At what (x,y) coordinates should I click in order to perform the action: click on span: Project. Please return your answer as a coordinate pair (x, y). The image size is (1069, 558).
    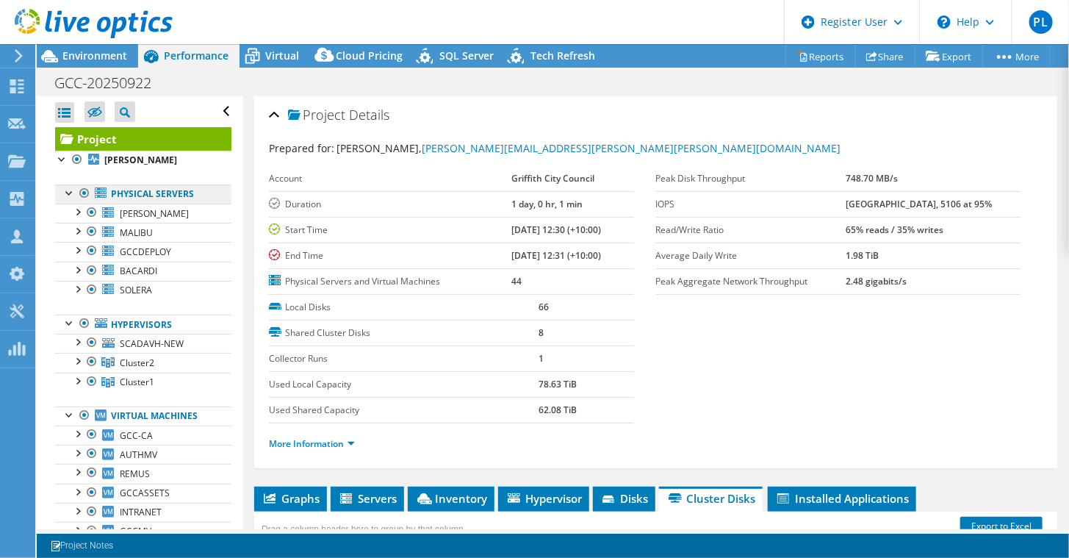
    Looking at the image, I should click on (317, 115).